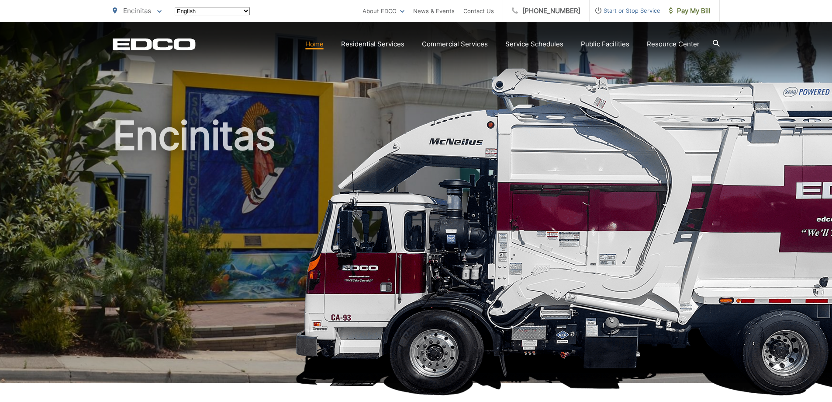 The width and height of the screenshot is (832, 402). Describe the element at coordinates (416, 252) in the screenshot. I see `h1: Encinitas` at that location.